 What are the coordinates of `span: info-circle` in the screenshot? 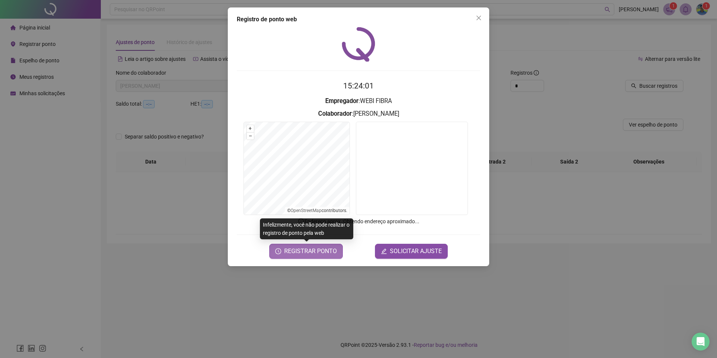 It's located at (301, 221).